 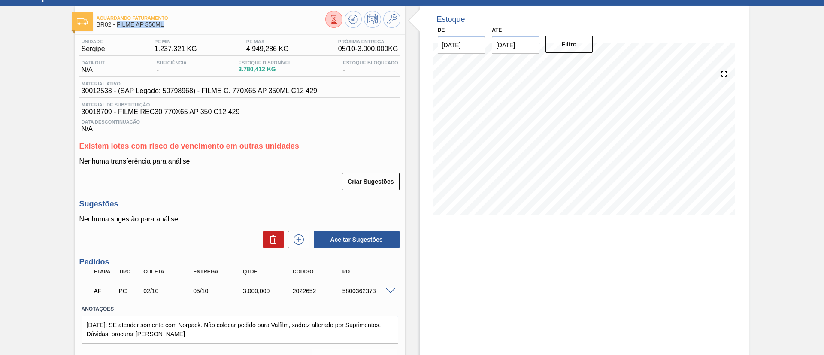 What do you see at coordinates (372, 19) in the screenshot?
I see `button: Programar Estoque` at bounding box center [372, 19].